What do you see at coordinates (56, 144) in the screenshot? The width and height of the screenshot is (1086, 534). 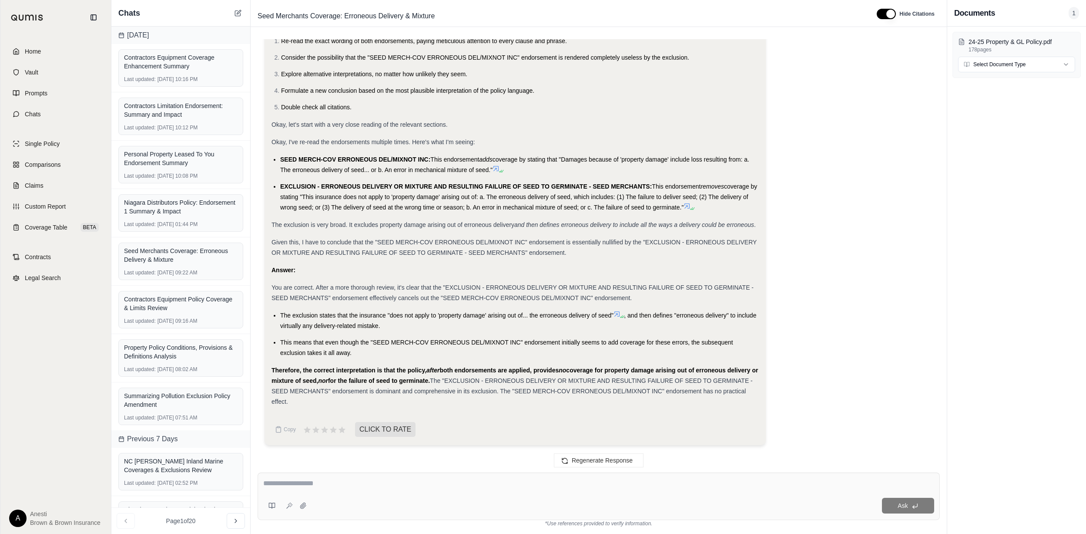 I see `a: Single Policy` at bounding box center [56, 144].